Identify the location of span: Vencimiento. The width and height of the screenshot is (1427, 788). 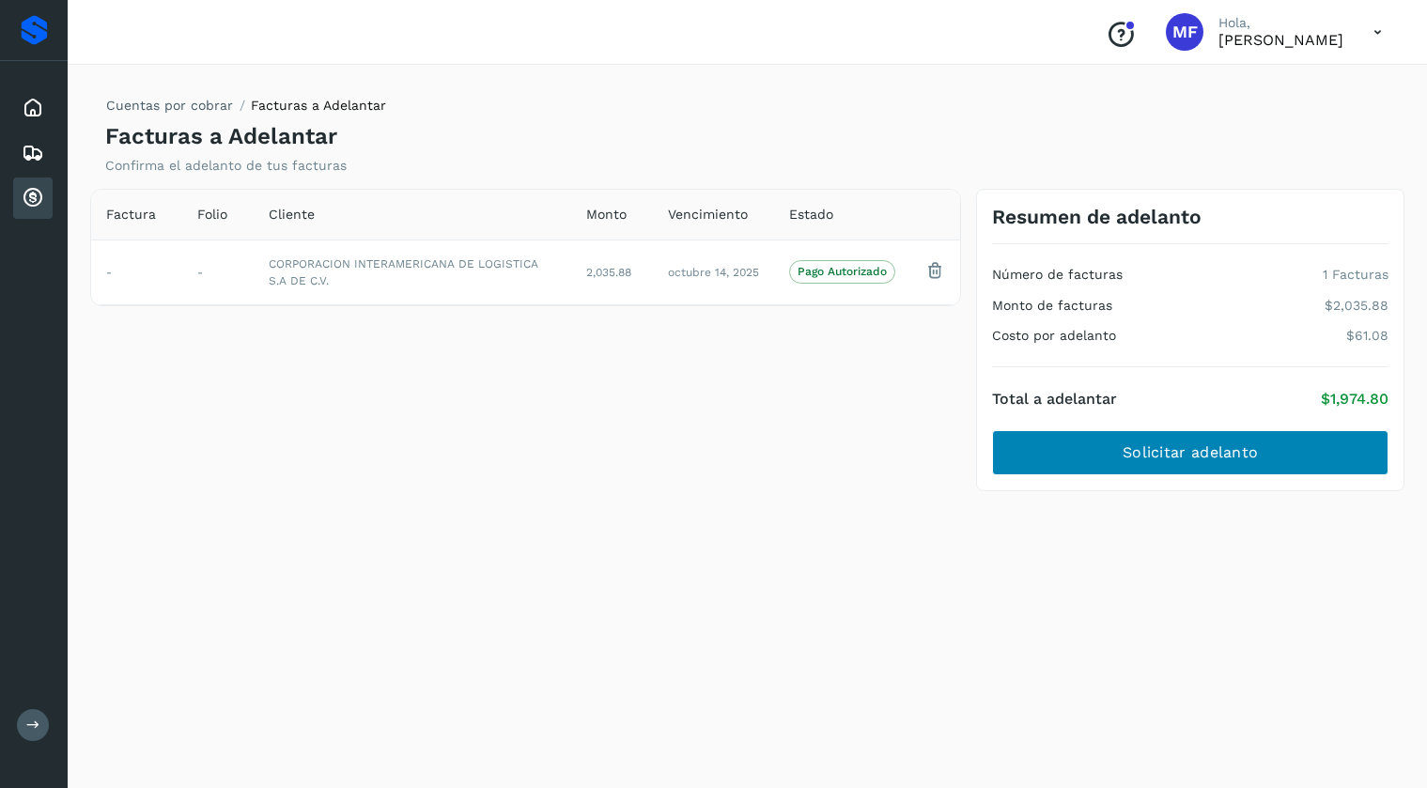
(707, 214).